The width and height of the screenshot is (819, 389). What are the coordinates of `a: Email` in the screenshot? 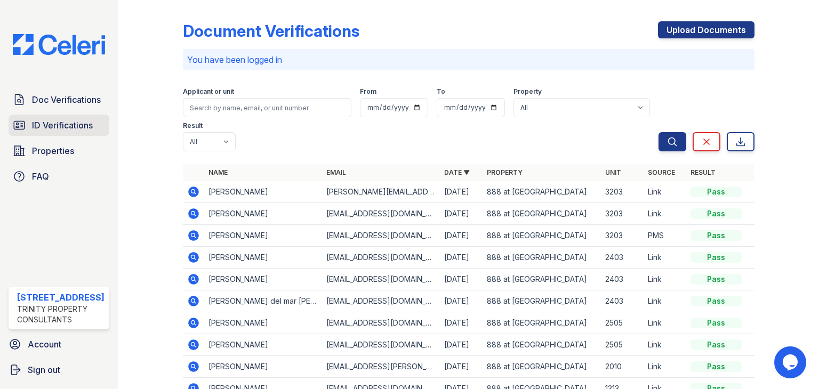 It's located at (336, 172).